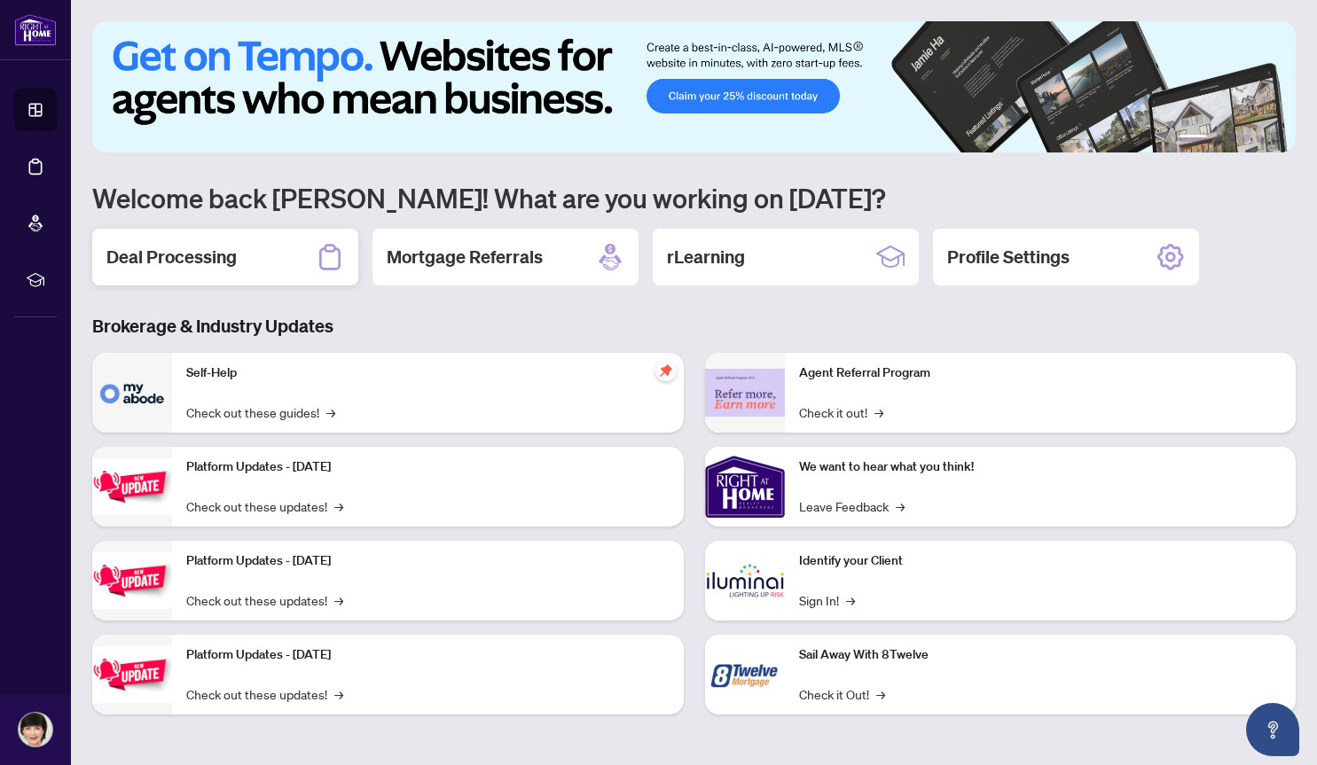 This screenshot has height=765, width=1317. I want to click on p: Self-Help, so click(427, 373).